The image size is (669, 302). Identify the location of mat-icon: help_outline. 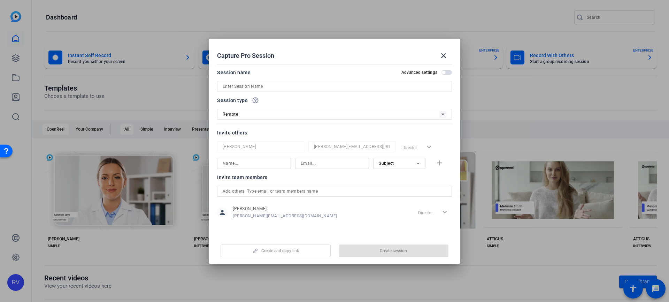
(255, 100).